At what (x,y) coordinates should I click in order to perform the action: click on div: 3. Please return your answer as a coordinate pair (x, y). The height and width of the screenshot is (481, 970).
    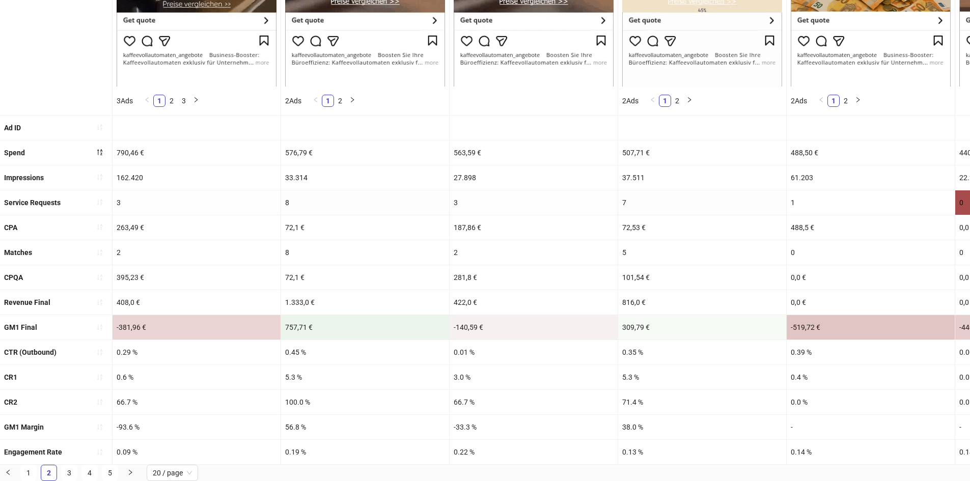
    Looking at the image, I should click on (197, 203).